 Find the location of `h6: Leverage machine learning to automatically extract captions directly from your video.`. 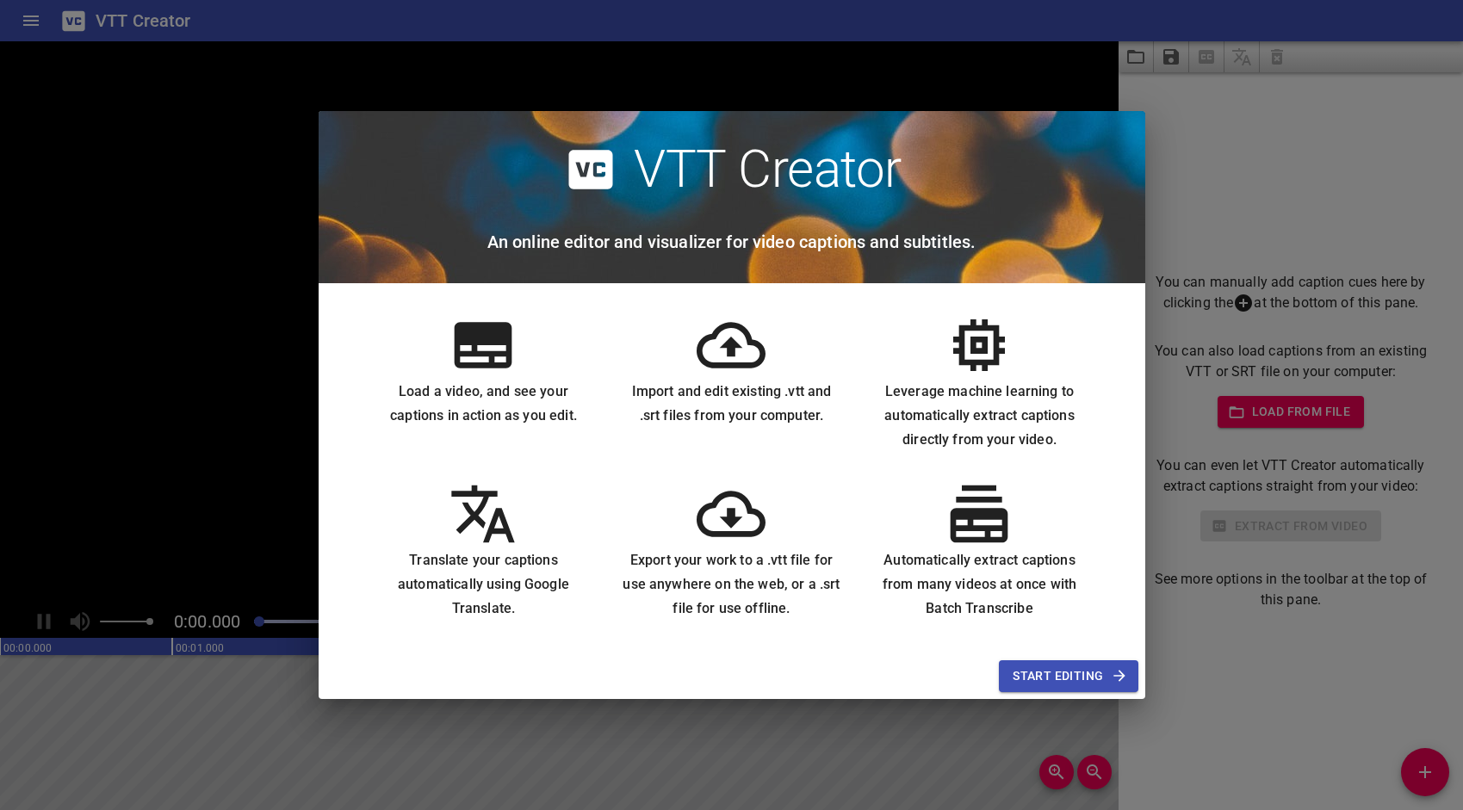

h6: Leverage machine learning to automatically extract captions directly from your video. is located at coordinates (979, 416).